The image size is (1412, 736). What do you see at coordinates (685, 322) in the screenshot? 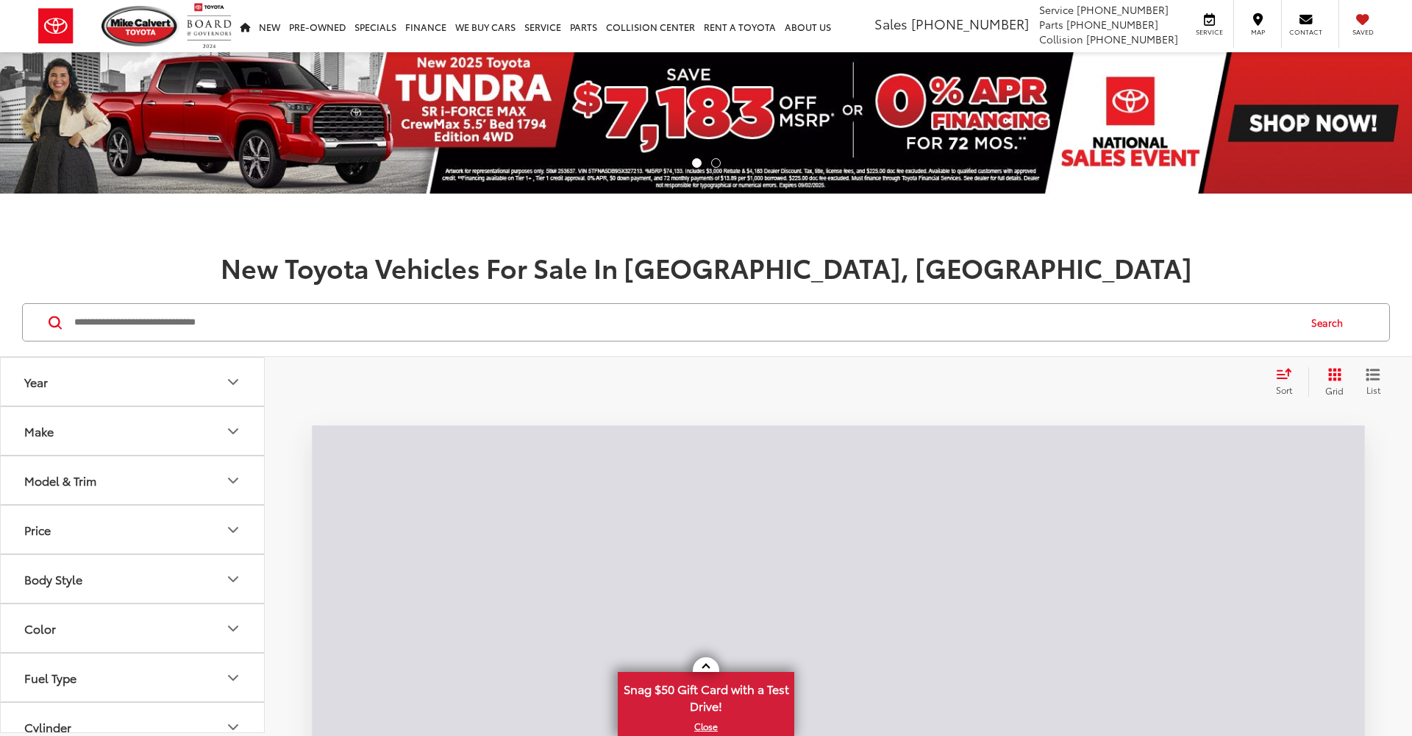
I see `form: Search by Make, Model, or Keyword` at bounding box center [685, 322].